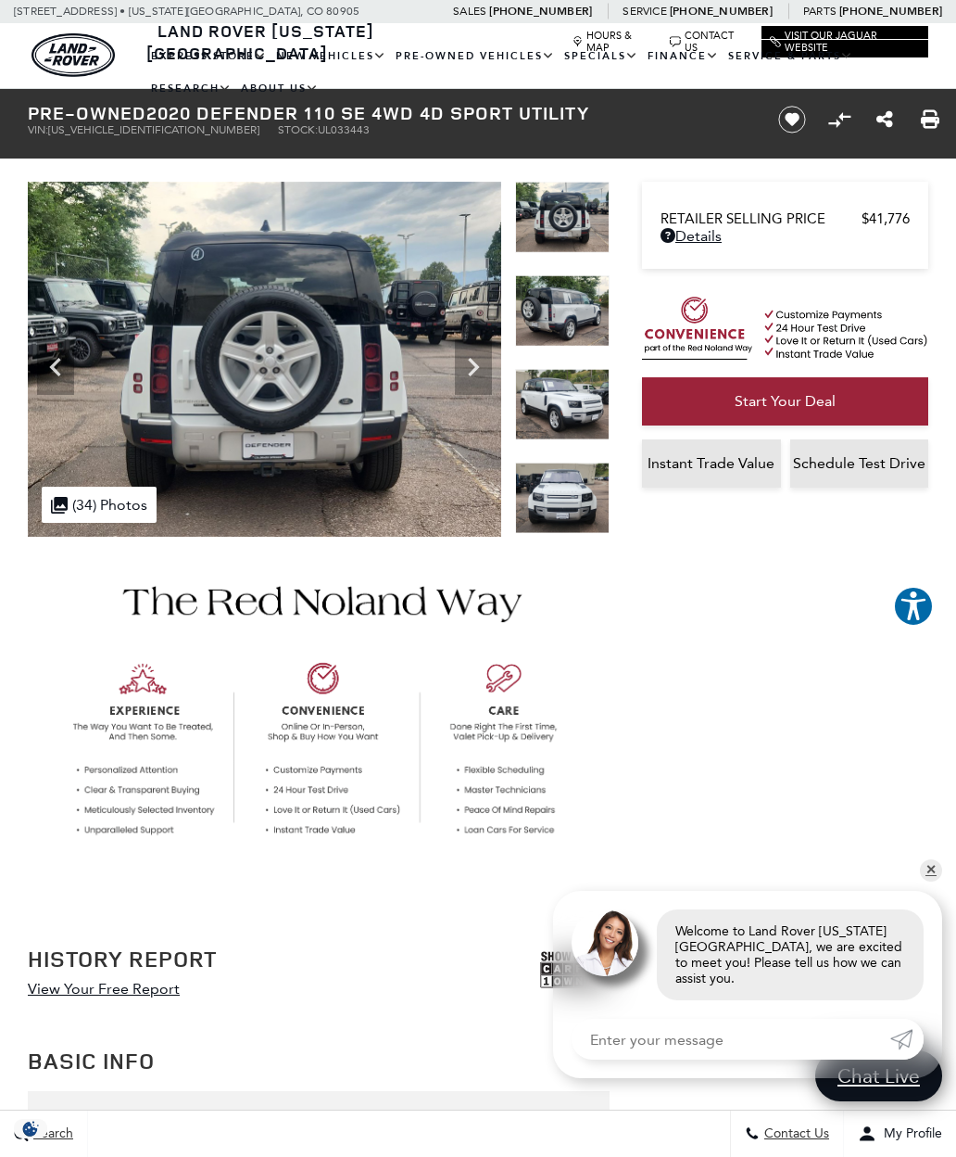 This screenshot has width=956, height=1157. Describe the element at coordinates (73, 55) in the screenshot. I see `a: land-rover` at that location.